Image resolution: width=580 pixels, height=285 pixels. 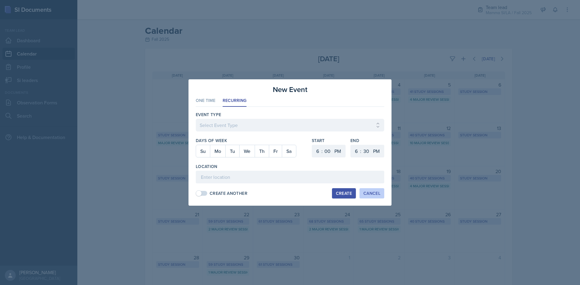 What do you see at coordinates (203, 151) in the screenshot?
I see `button: Su` at bounding box center [203, 151].